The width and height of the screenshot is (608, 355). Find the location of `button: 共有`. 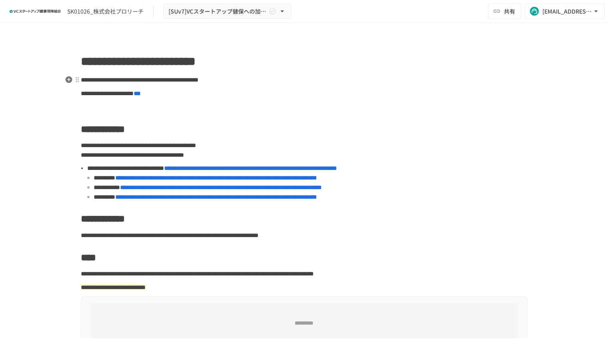

button: 共有 is located at coordinates (505, 11).